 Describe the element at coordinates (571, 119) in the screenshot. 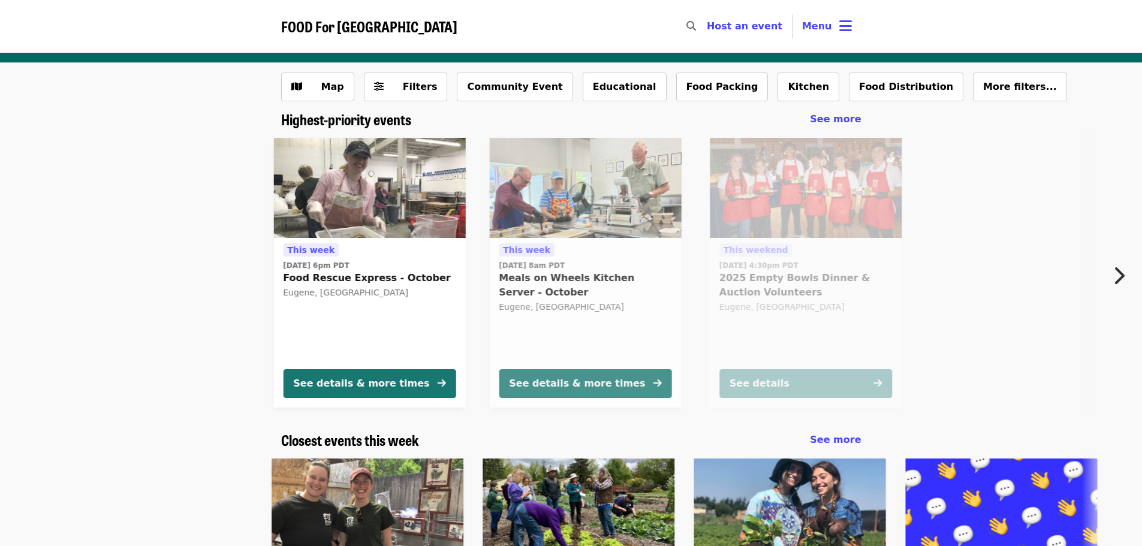

I see `div: Highest-priority events` at that location.